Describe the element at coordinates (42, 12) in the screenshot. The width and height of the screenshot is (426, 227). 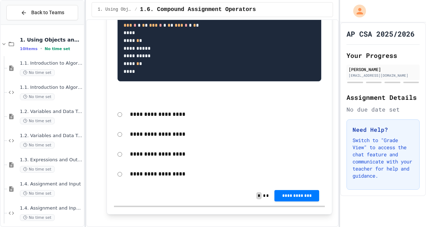
I see `button: Back to Teams` at that location.